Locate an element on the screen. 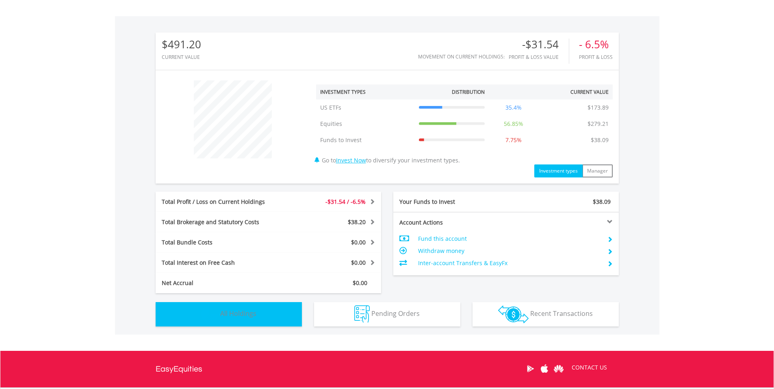 This screenshot has width=774, height=389. span: $38.20 is located at coordinates (357, 222).